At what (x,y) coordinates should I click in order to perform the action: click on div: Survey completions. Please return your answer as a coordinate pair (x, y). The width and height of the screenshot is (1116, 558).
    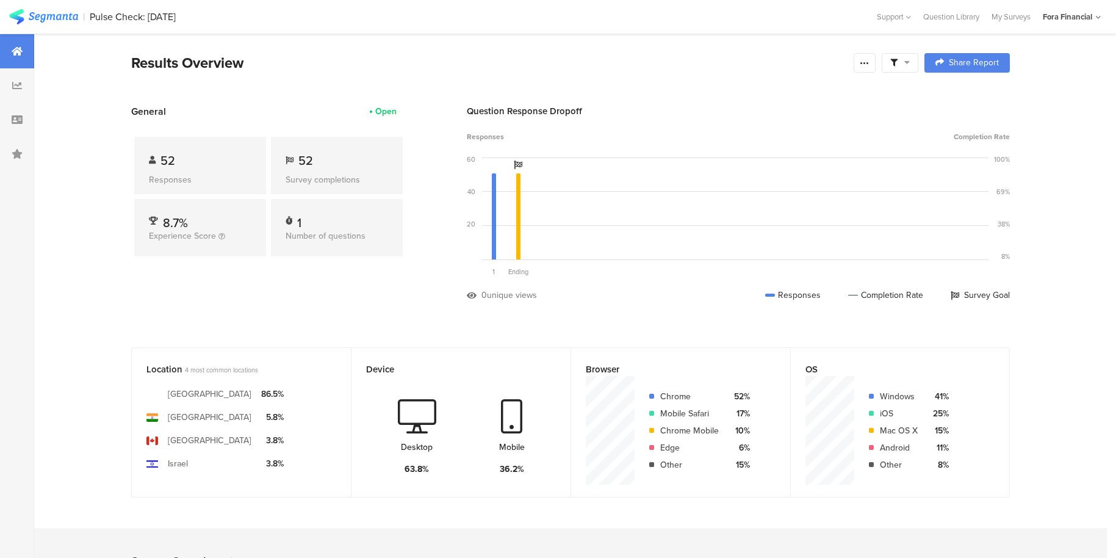
    Looking at the image, I should click on (337, 179).